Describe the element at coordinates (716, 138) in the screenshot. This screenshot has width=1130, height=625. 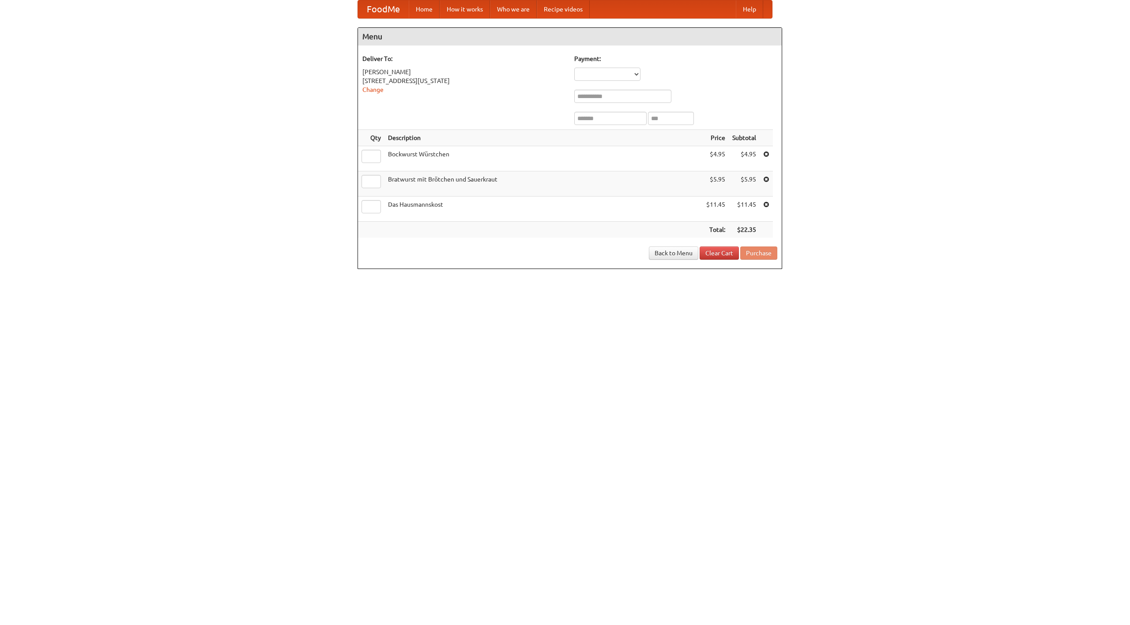
I see `th: Price` at that location.